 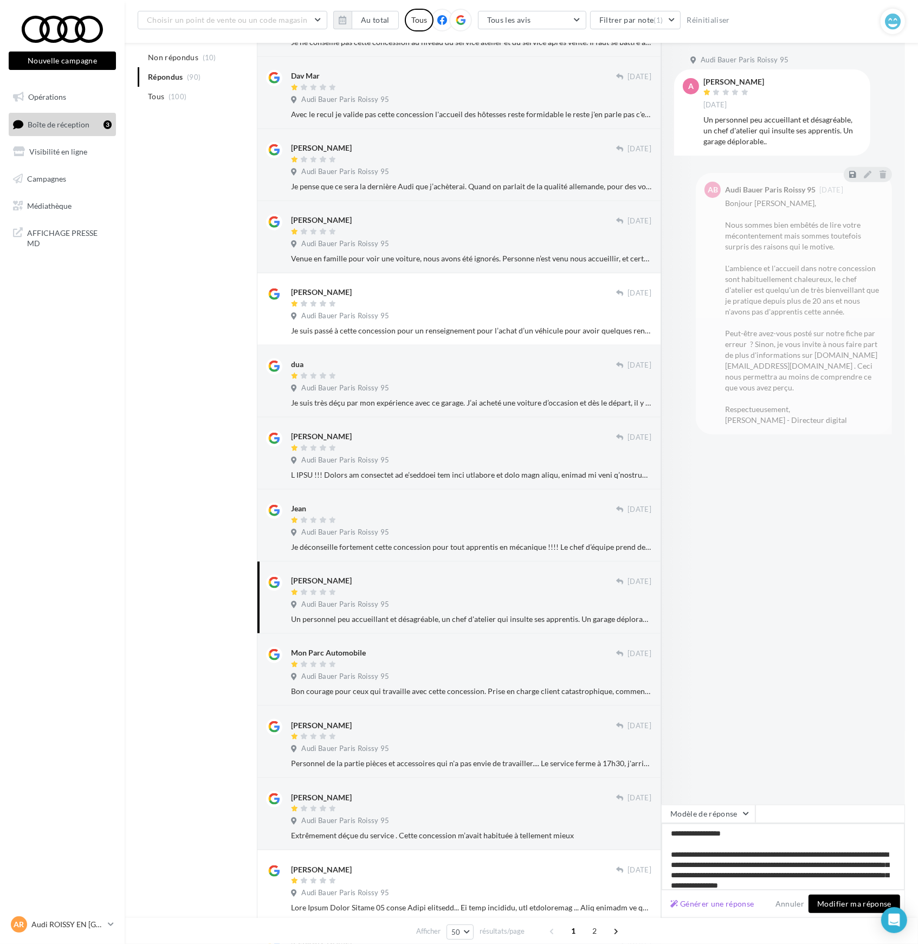 I want to click on div: Audi Bauer Paris Roissy 95, so click(x=770, y=190).